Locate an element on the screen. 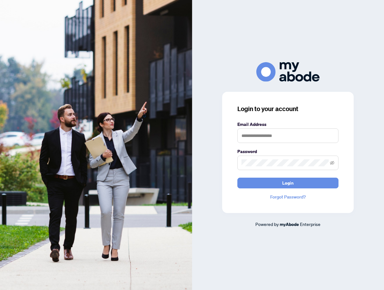 This screenshot has width=384, height=290. img: ma-logo is located at coordinates (288, 72).